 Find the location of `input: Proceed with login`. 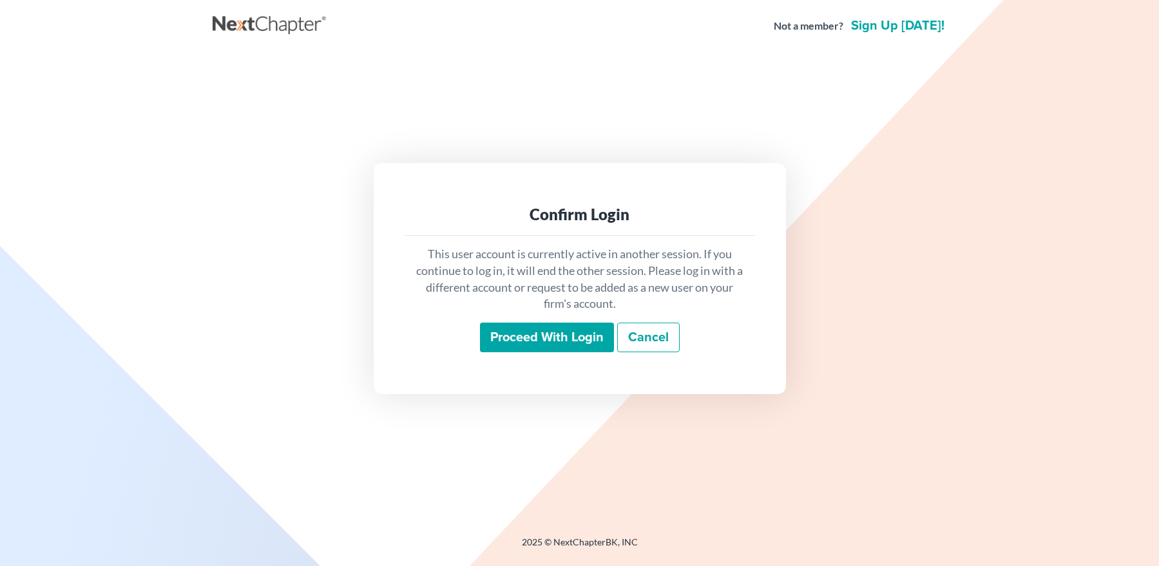

input: Proceed with login is located at coordinates (547, 338).